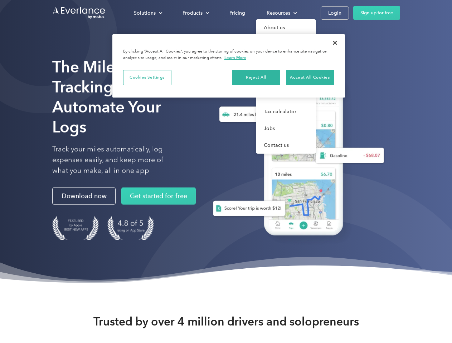 This screenshot has height=343, width=452. What do you see at coordinates (131, 228) in the screenshot?
I see `img: 4.9 out of 5 stars on the app store` at bounding box center [131, 228].